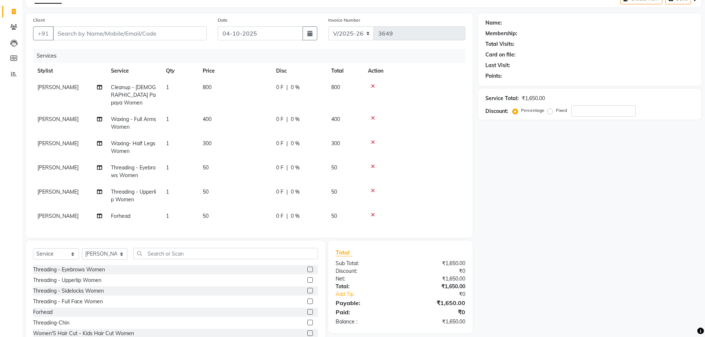 This screenshot has height=337, width=705. Describe the element at coordinates (134, 71) in the screenshot. I see `th: Service` at that location.